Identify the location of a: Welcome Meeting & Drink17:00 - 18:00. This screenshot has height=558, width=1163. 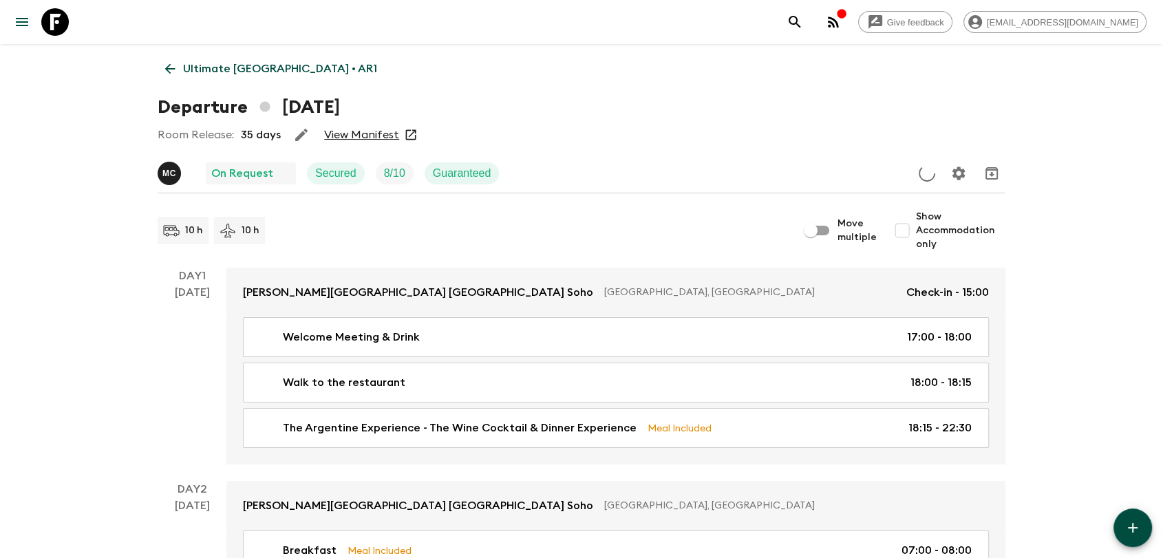
(616, 337).